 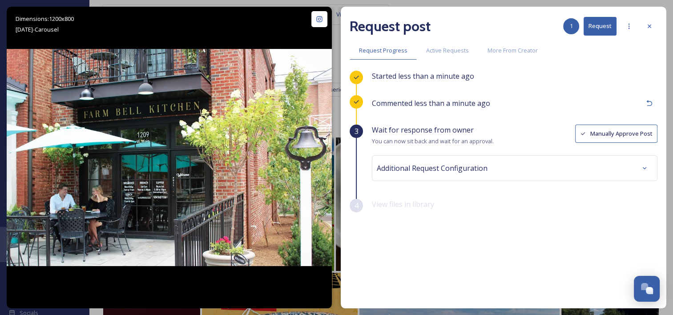 What do you see at coordinates (356, 131) in the screenshot?
I see `span: 3` at bounding box center [356, 131].